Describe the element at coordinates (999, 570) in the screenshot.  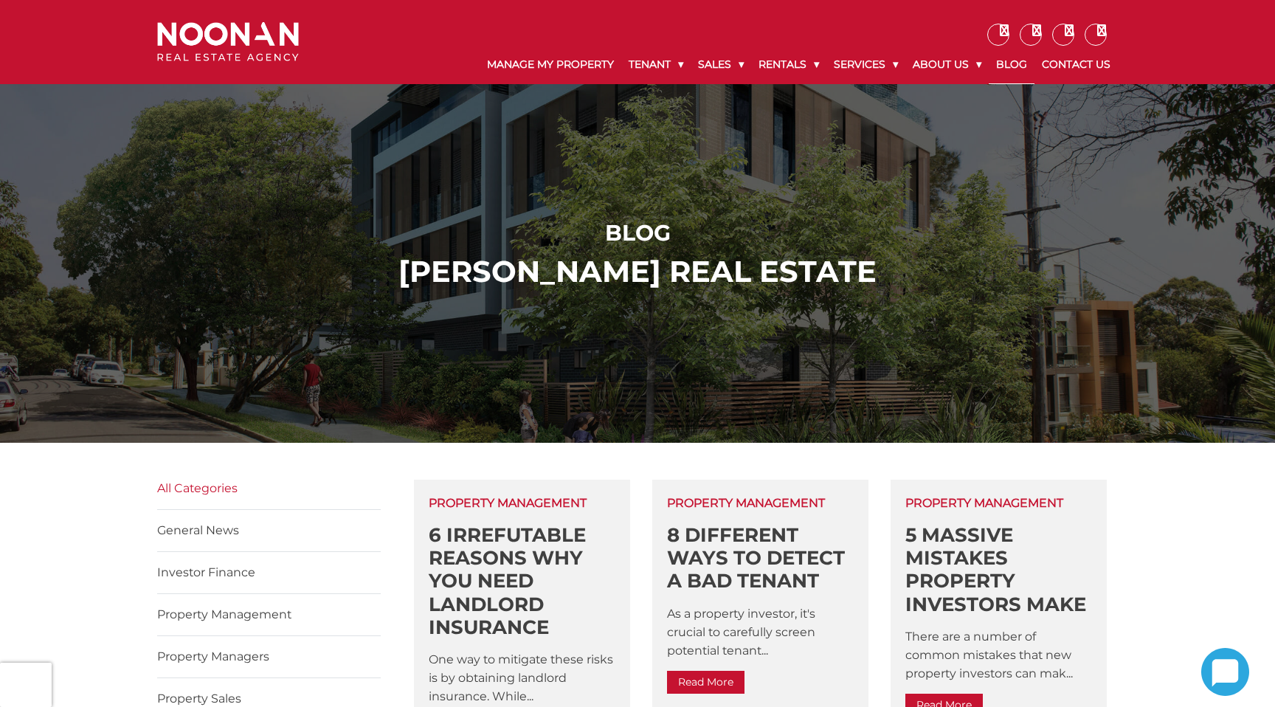
I see `h2: 5 Massive Mistakes Property Investors Make` at that location.